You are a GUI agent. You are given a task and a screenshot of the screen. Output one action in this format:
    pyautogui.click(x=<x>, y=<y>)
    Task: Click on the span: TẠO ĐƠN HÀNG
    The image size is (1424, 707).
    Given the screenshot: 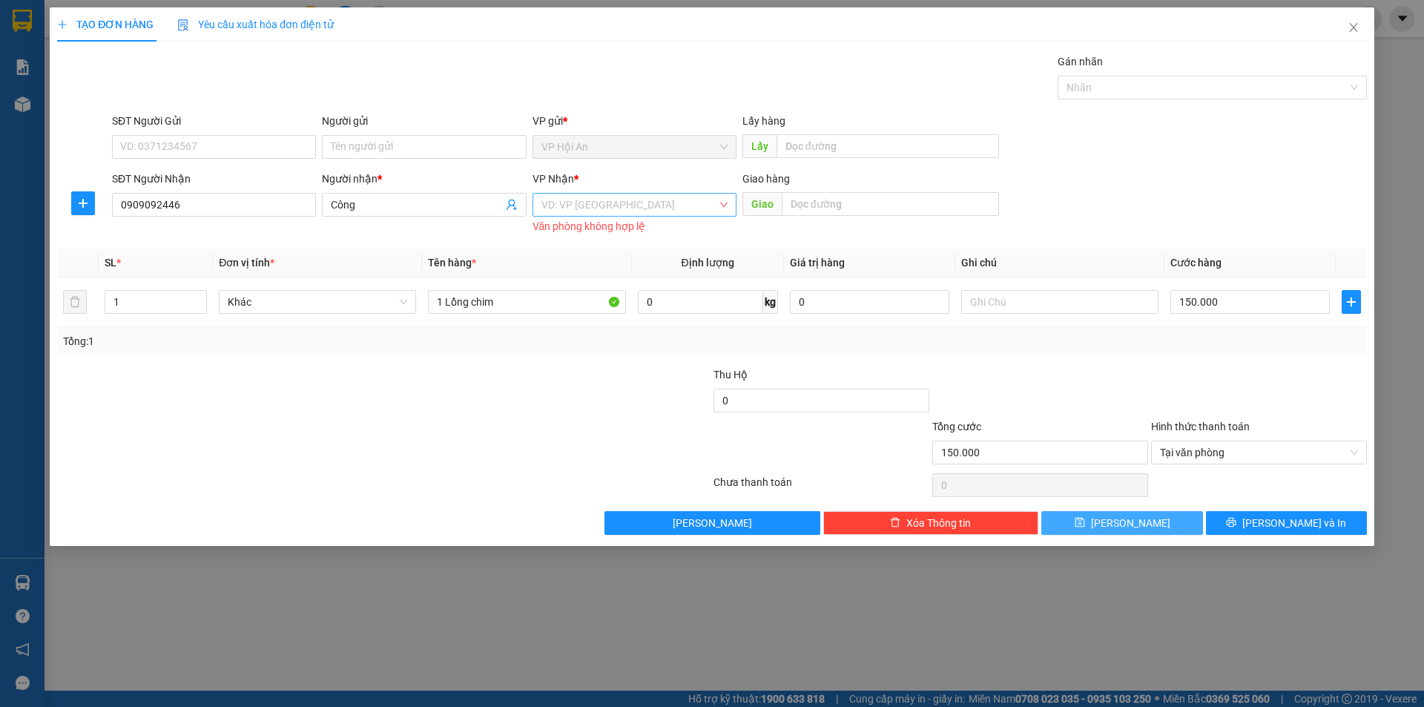 What is the action you would take?
    pyautogui.click(x=105, y=24)
    